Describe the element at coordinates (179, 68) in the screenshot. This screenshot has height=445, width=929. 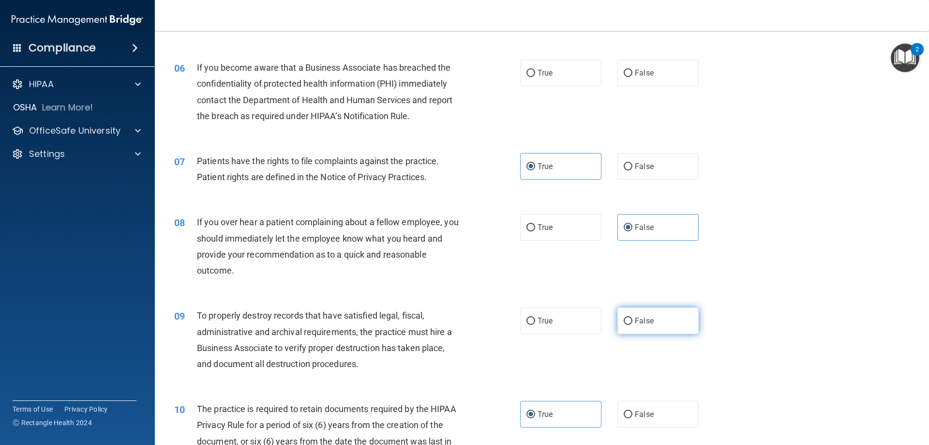
I see `span: 06` at that location.